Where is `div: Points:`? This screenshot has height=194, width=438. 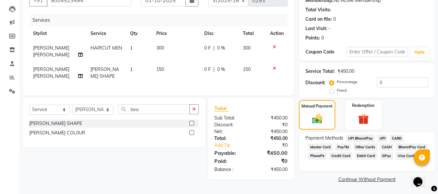 div: Points: is located at coordinates (313, 38).